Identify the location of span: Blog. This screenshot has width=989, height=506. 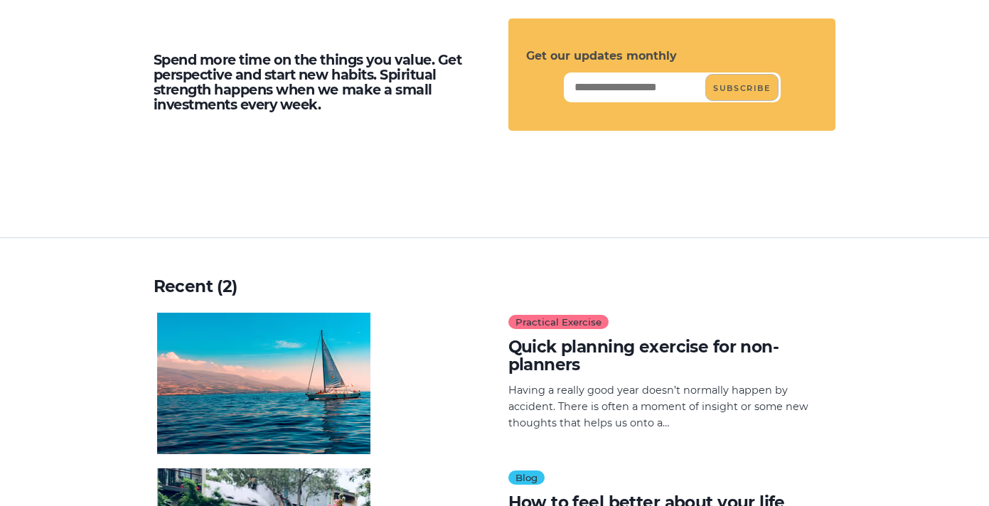
(526, 478).